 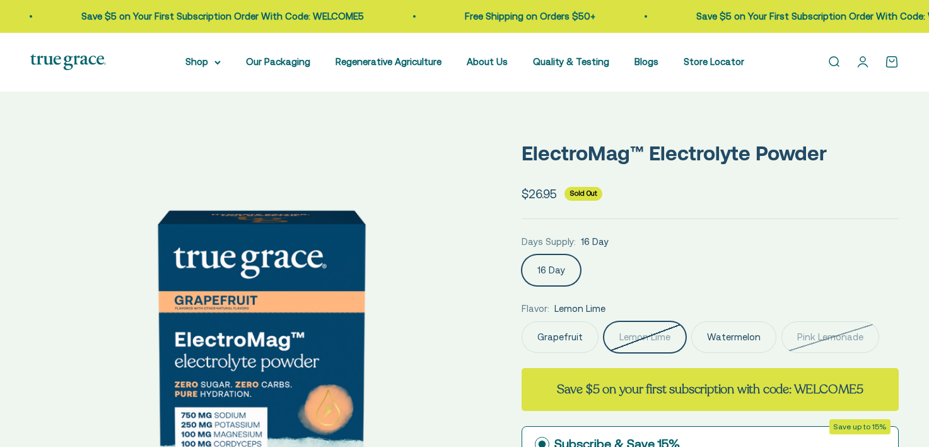 What do you see at coordinates (539, 194) in the screenshot?
I see `sale-price: $26.95` at bounding box center [539, 194].